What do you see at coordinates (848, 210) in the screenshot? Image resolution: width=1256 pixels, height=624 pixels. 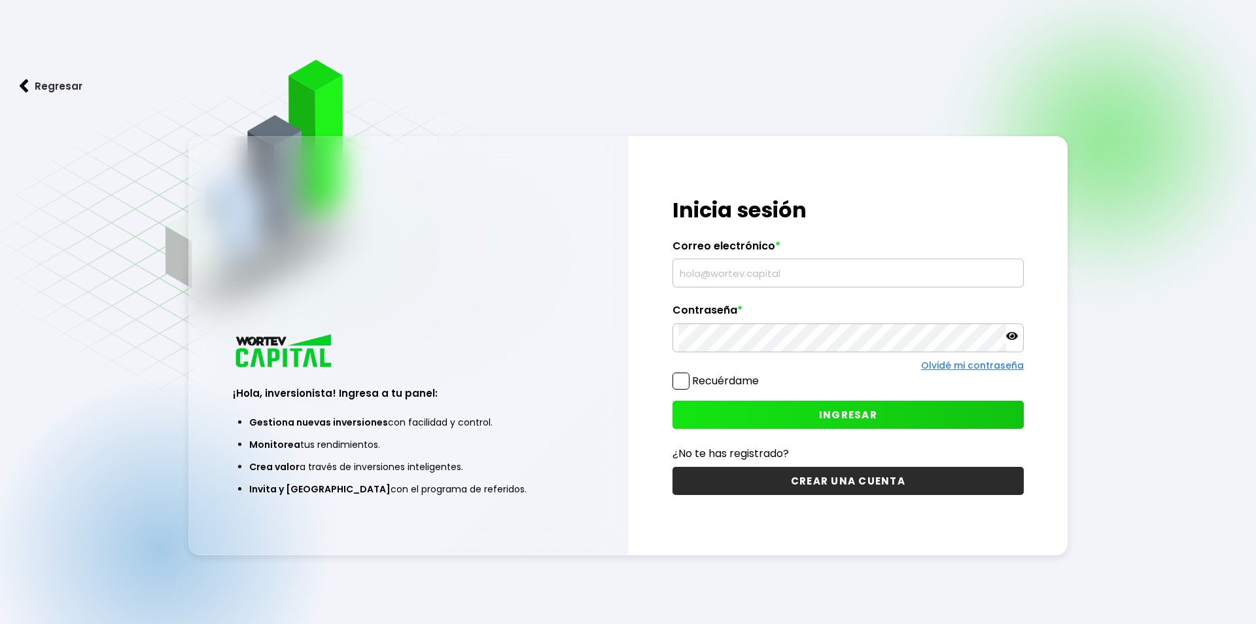 I see `h1: Inicia sesión` at bounding box center [848, 210].